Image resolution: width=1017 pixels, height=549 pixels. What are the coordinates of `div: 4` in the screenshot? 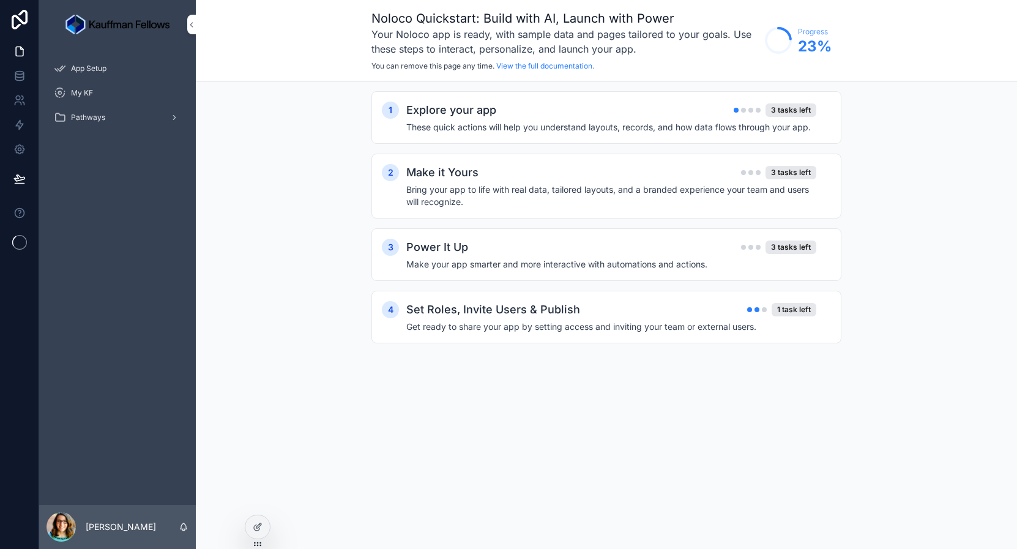 It's located at (390, 310).